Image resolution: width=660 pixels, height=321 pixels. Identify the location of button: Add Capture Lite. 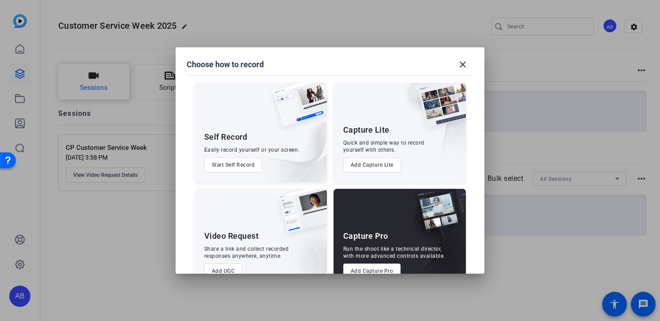
(372, 165).